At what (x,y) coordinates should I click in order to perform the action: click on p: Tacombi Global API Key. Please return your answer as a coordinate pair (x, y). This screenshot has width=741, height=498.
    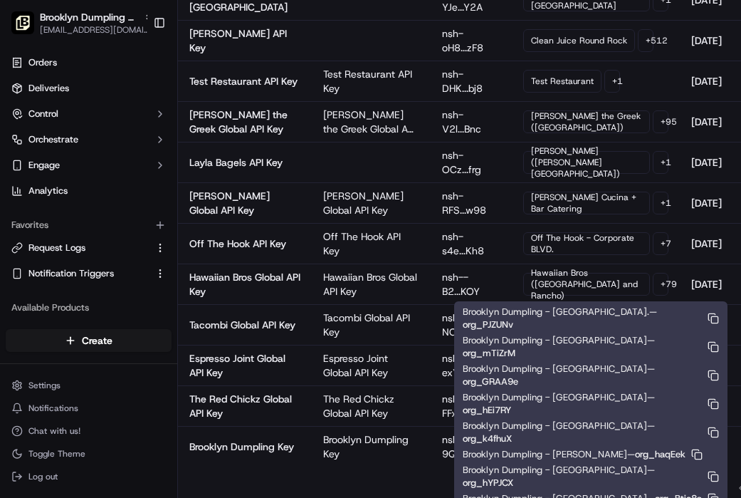
    Looking at the image, I should click on (371, 325).